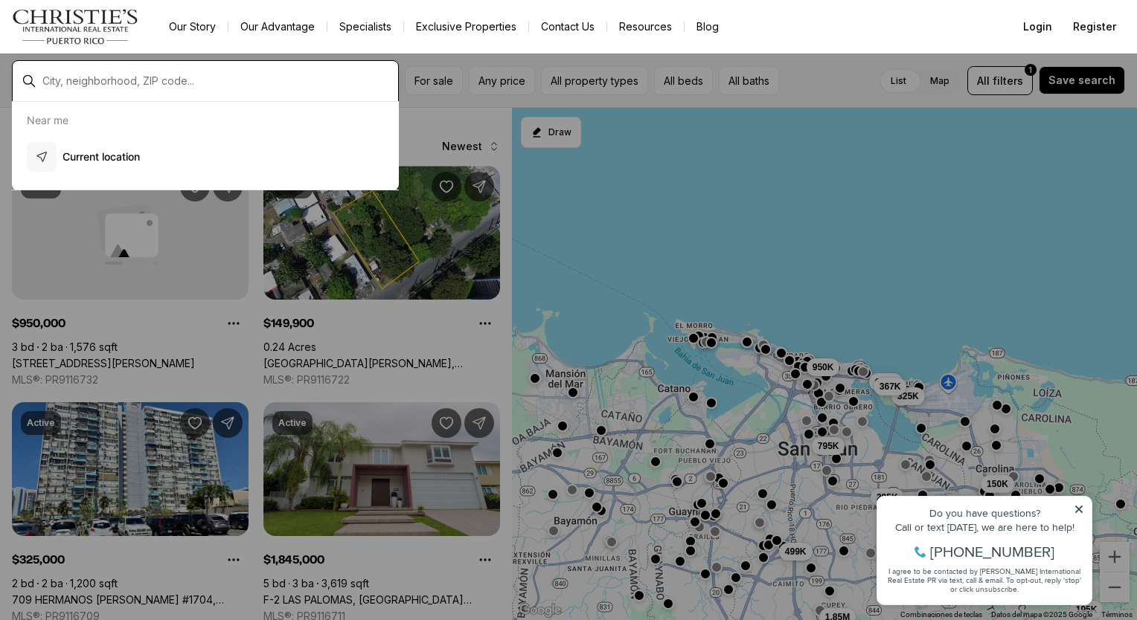 The image size is (1137, 620). Describe the element at coordinates (645, 27) in the screenshot. I see `a: Resources` at that location.